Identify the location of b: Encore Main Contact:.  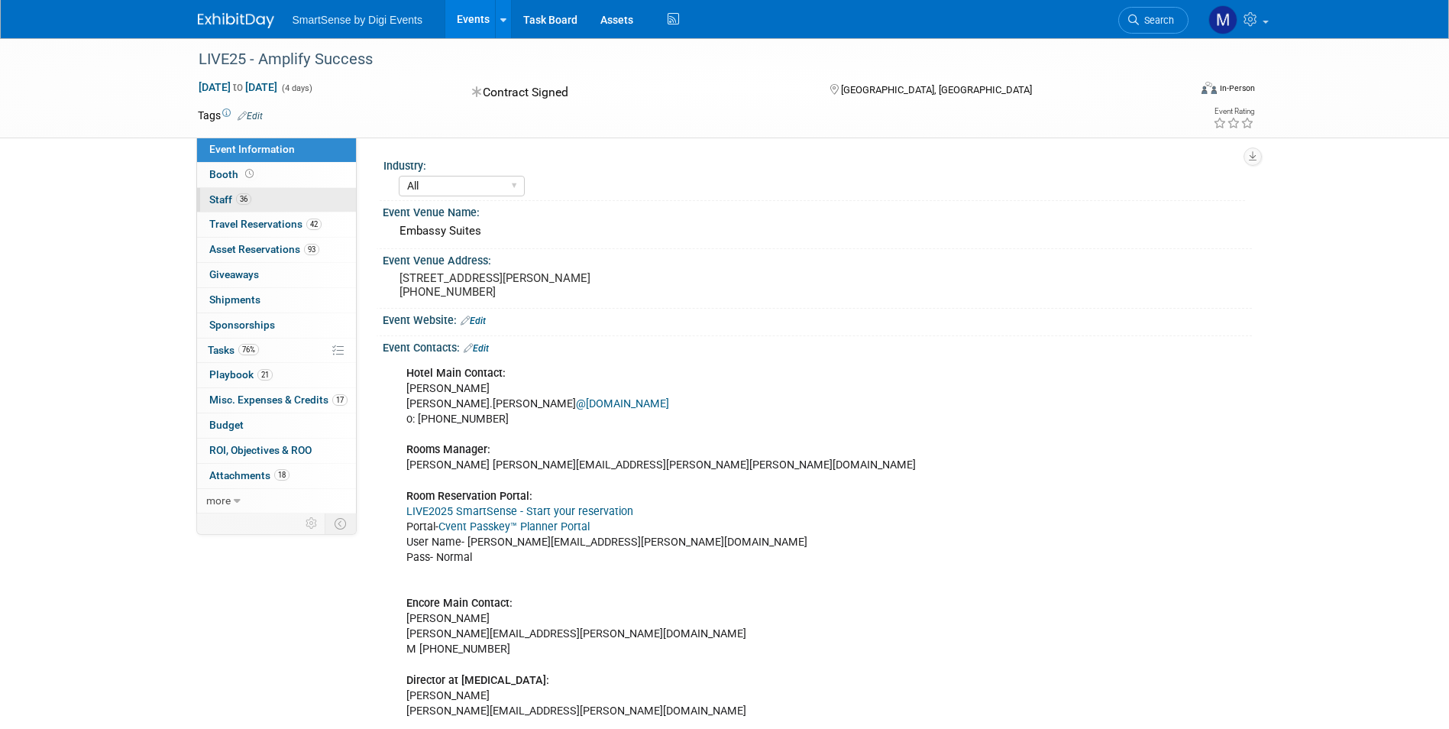
(459, 603).